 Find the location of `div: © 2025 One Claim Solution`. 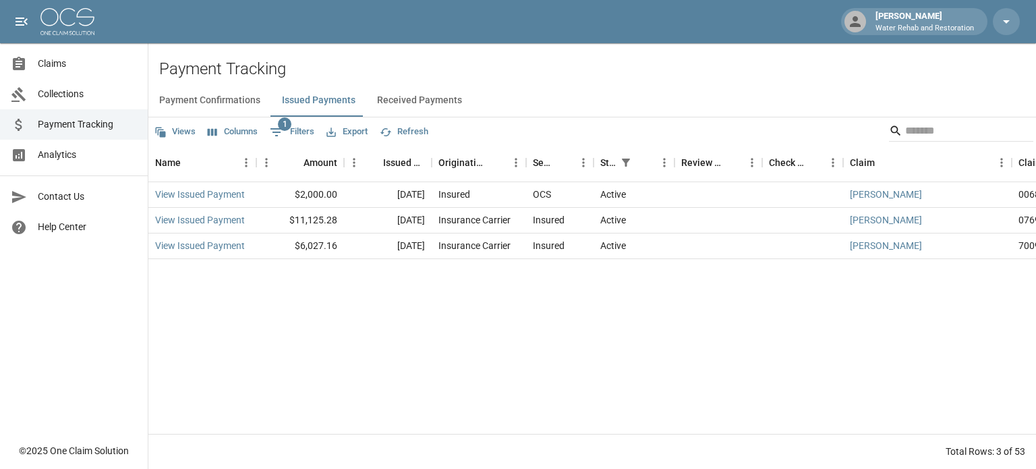

div: © 2025 One Claim Solution is located at coordinates (74, 450).